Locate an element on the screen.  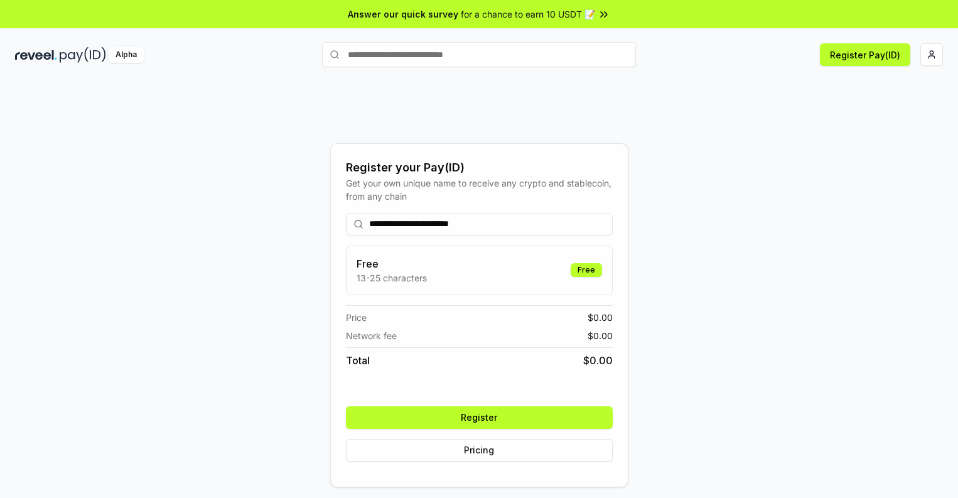
span: for a chance to earn 10 USDT 📝 is located at coordinates (528, 14).